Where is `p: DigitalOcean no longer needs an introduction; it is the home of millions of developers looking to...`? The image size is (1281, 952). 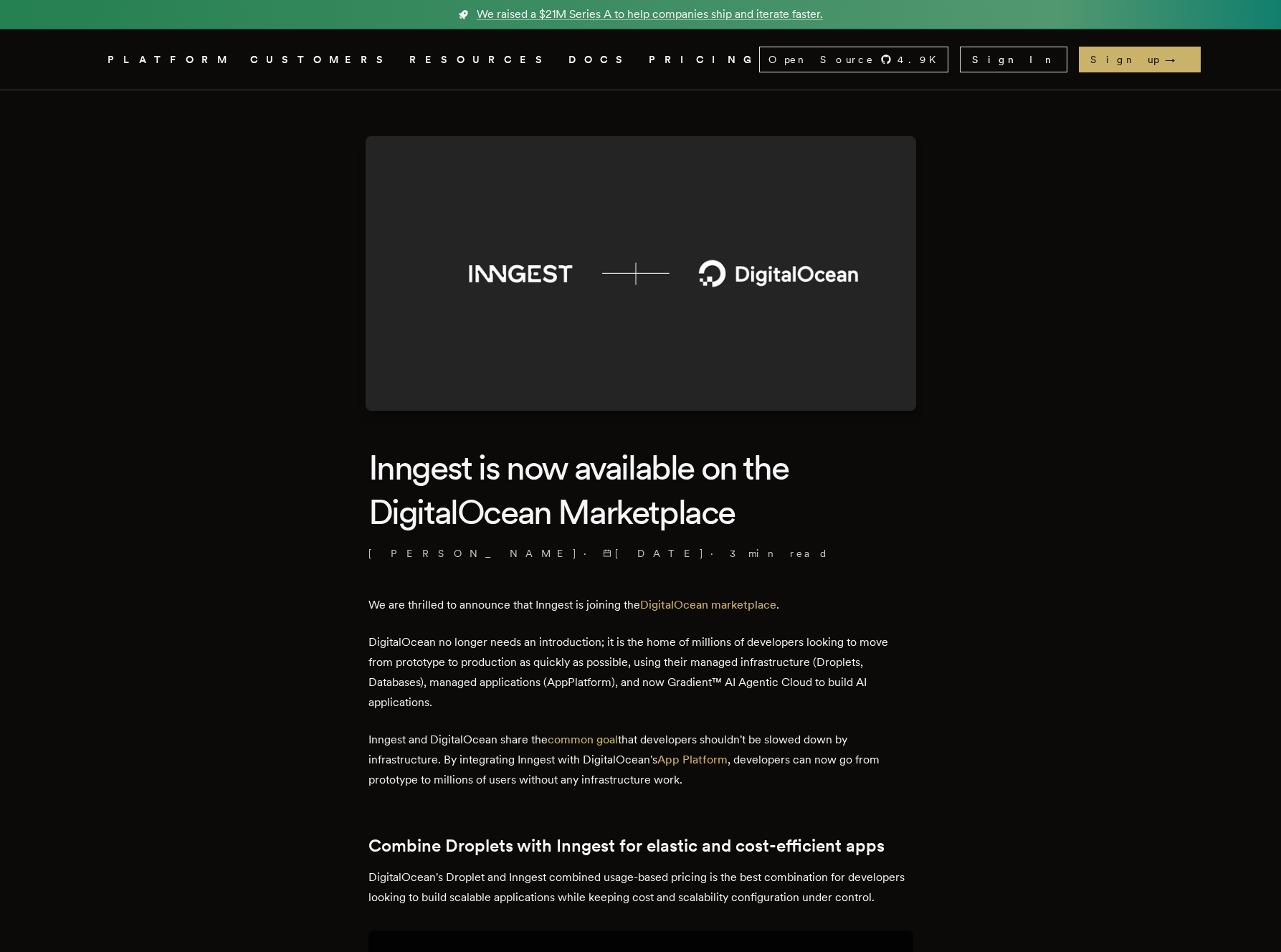 p: DigitalOcean no longer needs an introduction; it is the home of millions of developers looking to... is located at coordinates (641, 673).